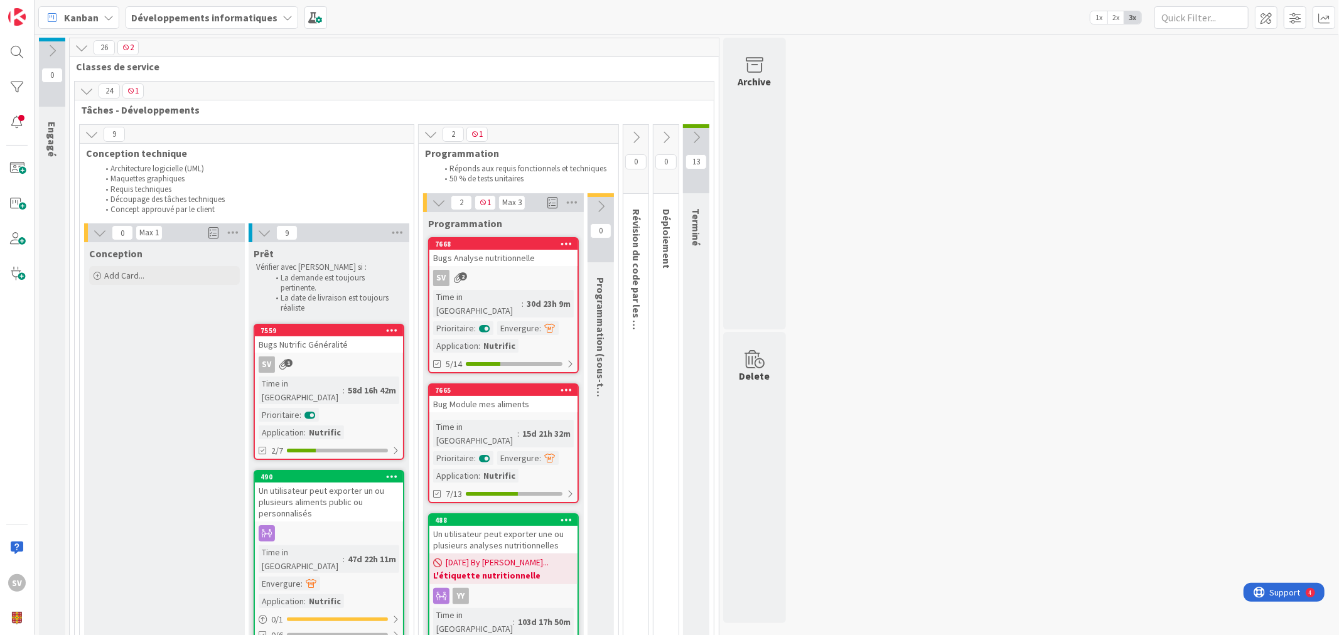  What do you see at coordinates (249, 190) in the screenshot?
I see `li: Requis techniques` at bounding box center [249, 190].